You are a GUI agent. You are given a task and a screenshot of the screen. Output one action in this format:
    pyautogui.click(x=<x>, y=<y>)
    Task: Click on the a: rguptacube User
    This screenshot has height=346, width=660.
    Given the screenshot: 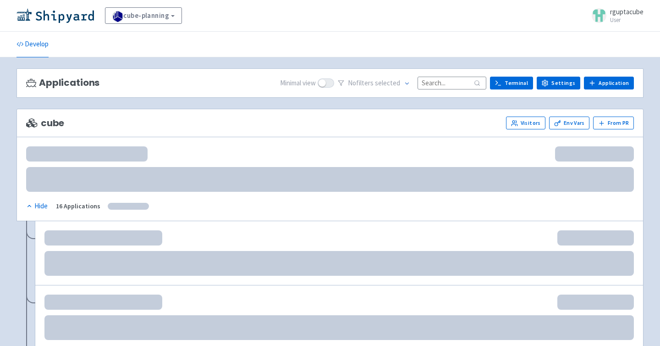 What is the action you would take?
    pyautogui.click(x=615, y=16)
    